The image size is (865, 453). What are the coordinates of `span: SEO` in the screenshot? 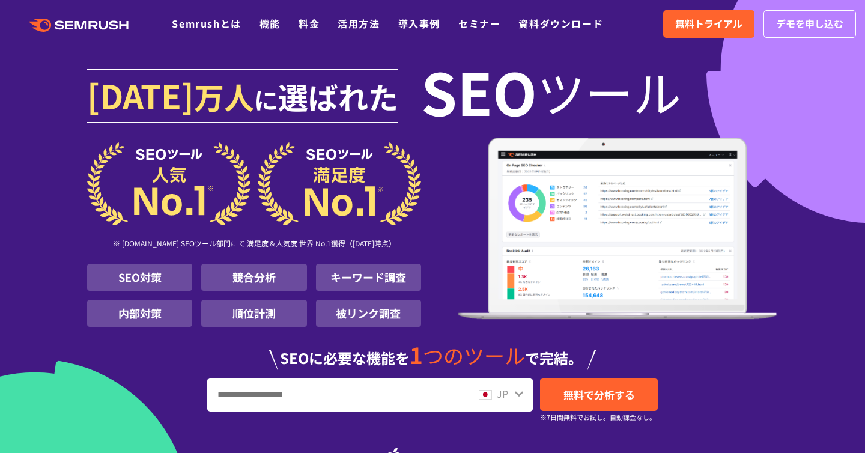 It's located at (479, 91).